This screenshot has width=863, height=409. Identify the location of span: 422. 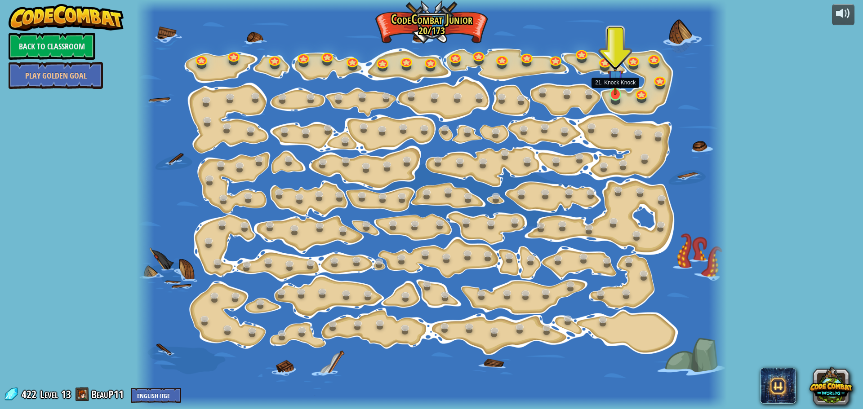
(30, 394).